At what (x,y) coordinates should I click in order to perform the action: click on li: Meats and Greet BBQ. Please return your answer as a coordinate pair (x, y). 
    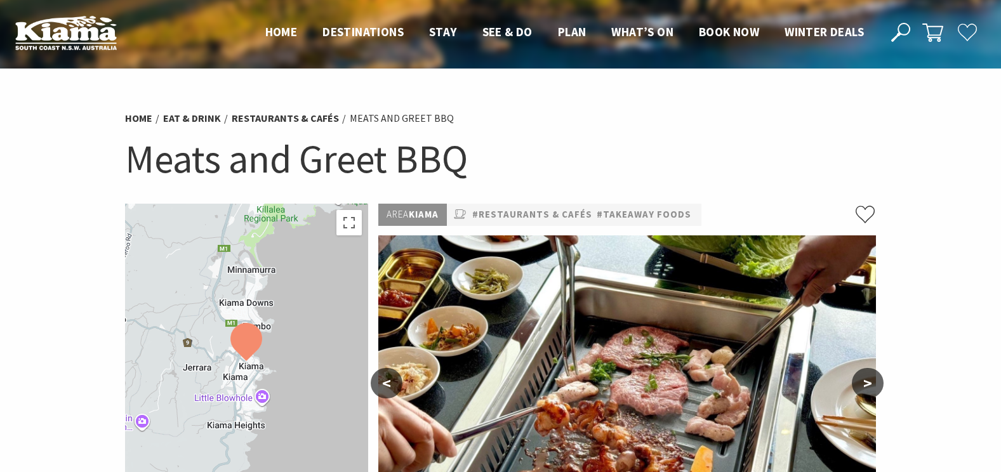
    Looking at the image, I should click on (402, 119).